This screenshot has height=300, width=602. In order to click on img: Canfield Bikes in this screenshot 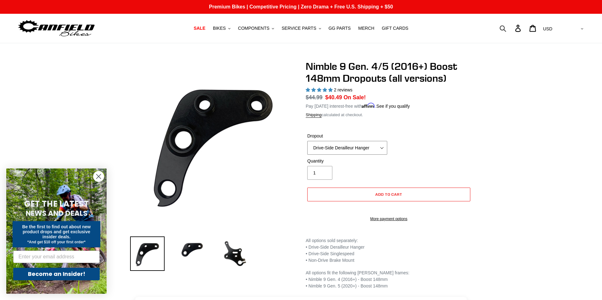, I will do `click(56, 28)`.